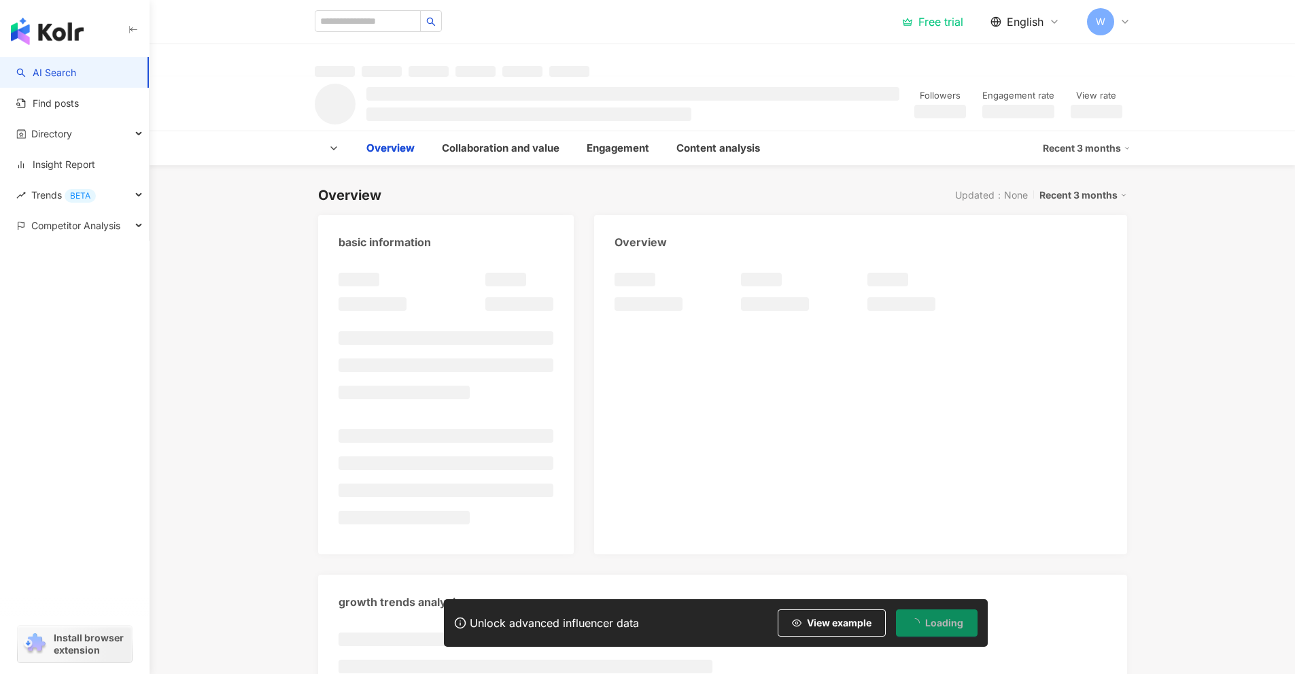 This screenshot has height=674, width=1295. Describe the element at coordinates (431, 22) in the screenshot. I see `span: search` at that location.